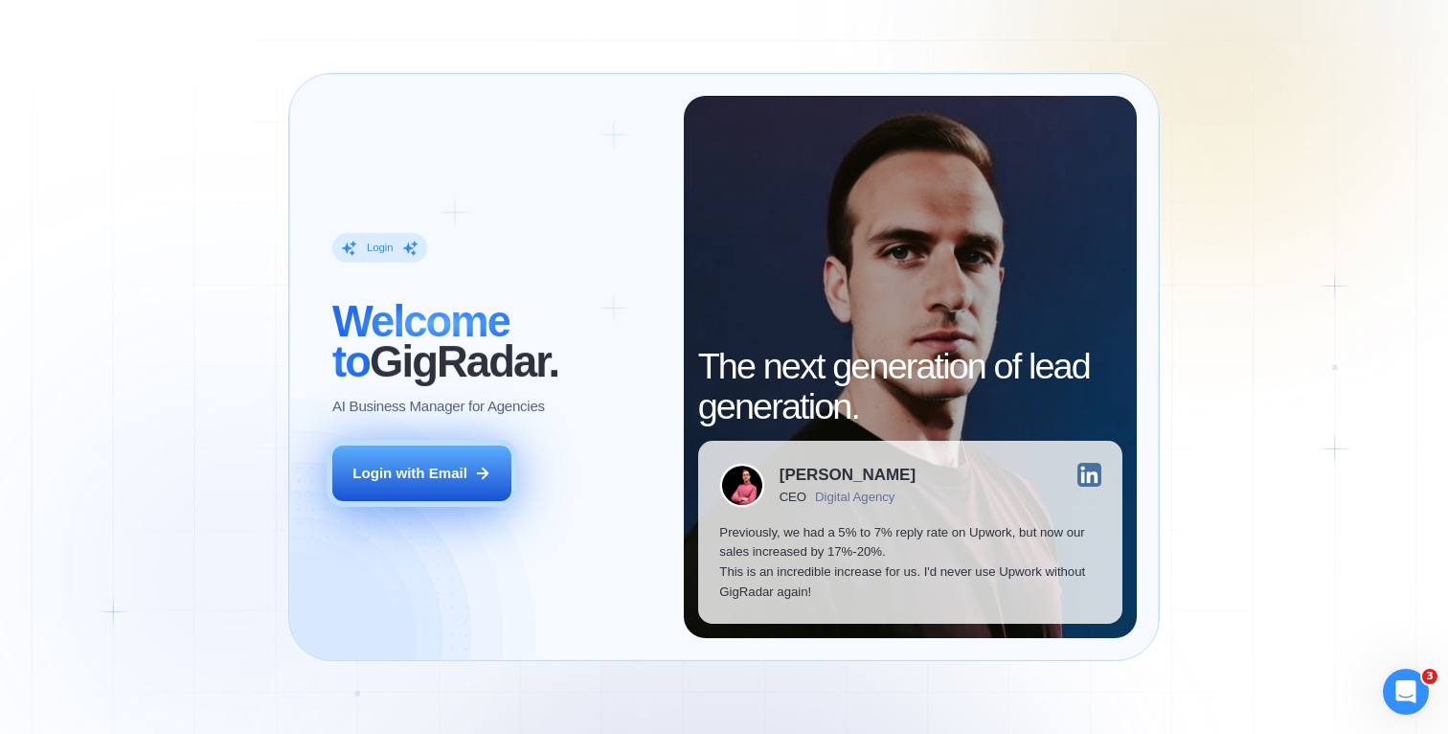  Describe the element at coordinates (439, 406) in the screenshot. I see `p: AI Business Manager for Agencies` at that location.